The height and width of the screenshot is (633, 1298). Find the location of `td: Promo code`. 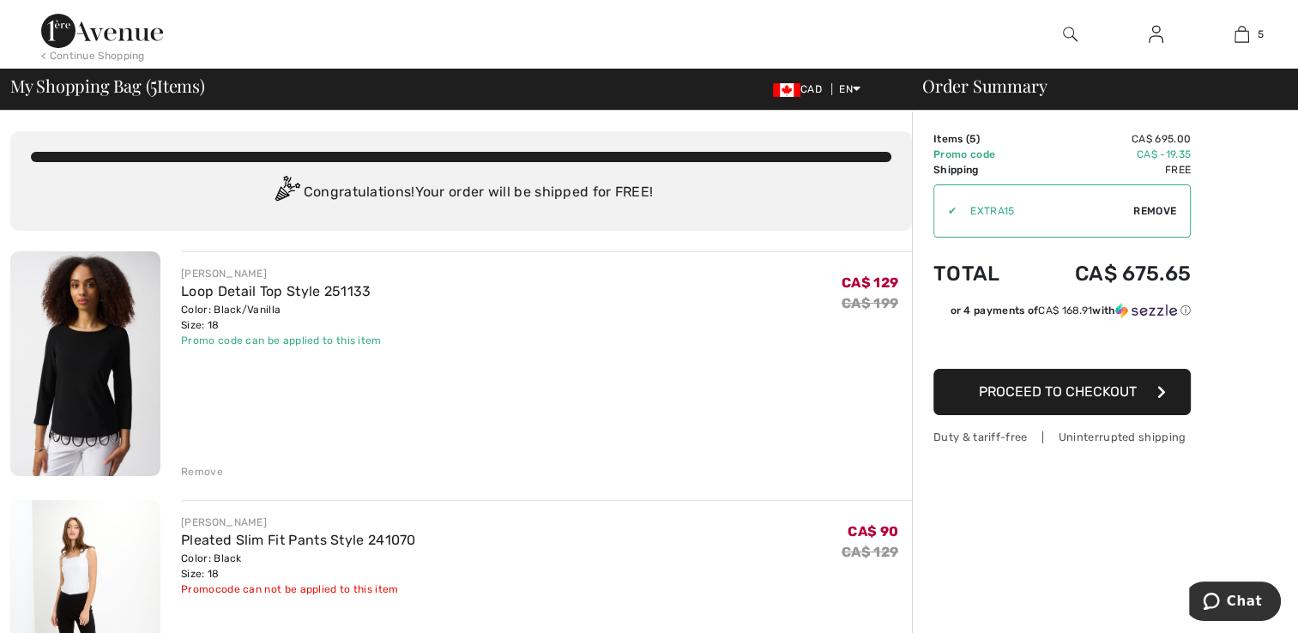

td: Promo code is located at coordinates (980, 154).